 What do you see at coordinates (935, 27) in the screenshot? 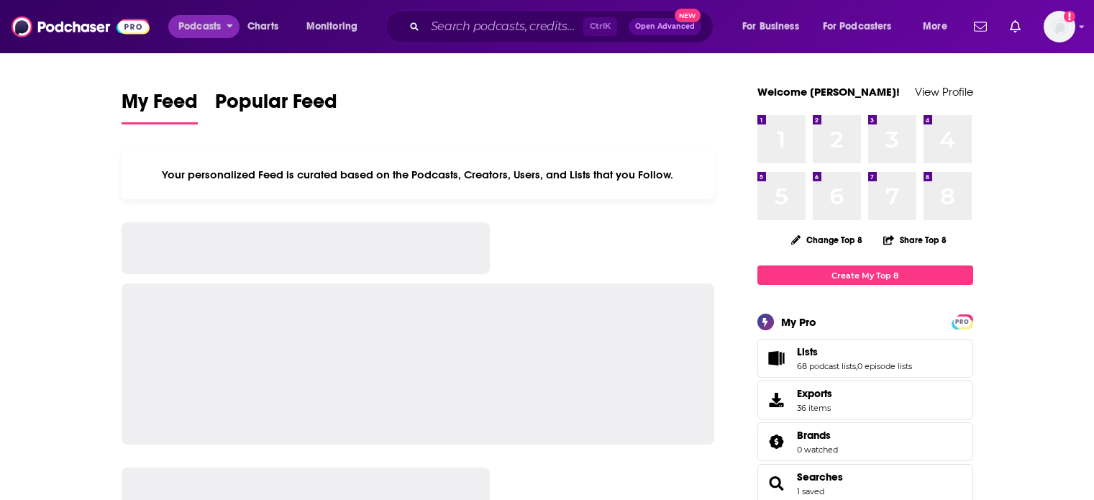
I see `span: More` at bounding box center [935, 27].